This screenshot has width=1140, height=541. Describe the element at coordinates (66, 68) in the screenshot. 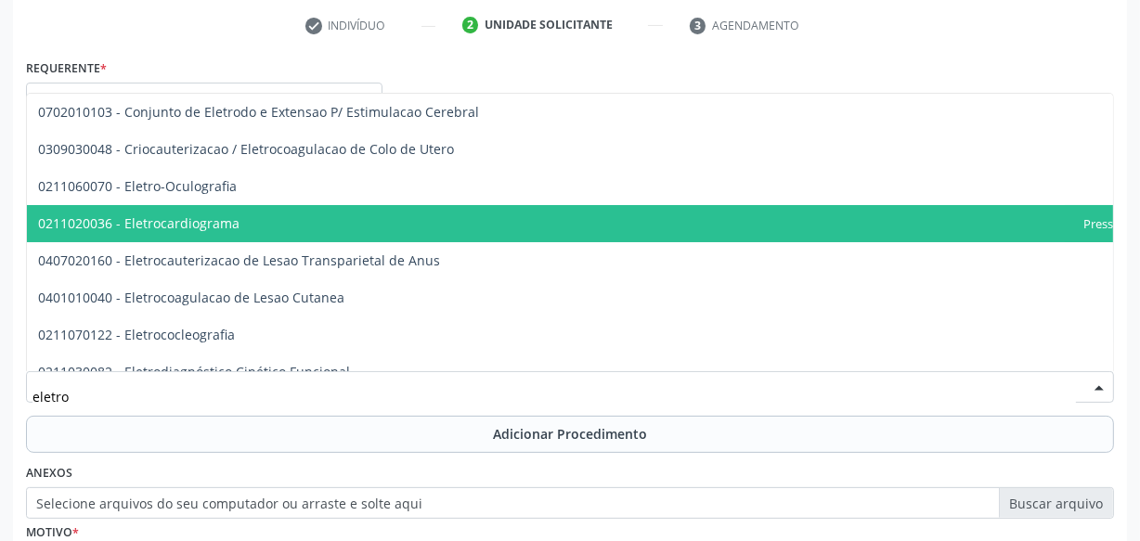

I see `label: Requerente` at that location.